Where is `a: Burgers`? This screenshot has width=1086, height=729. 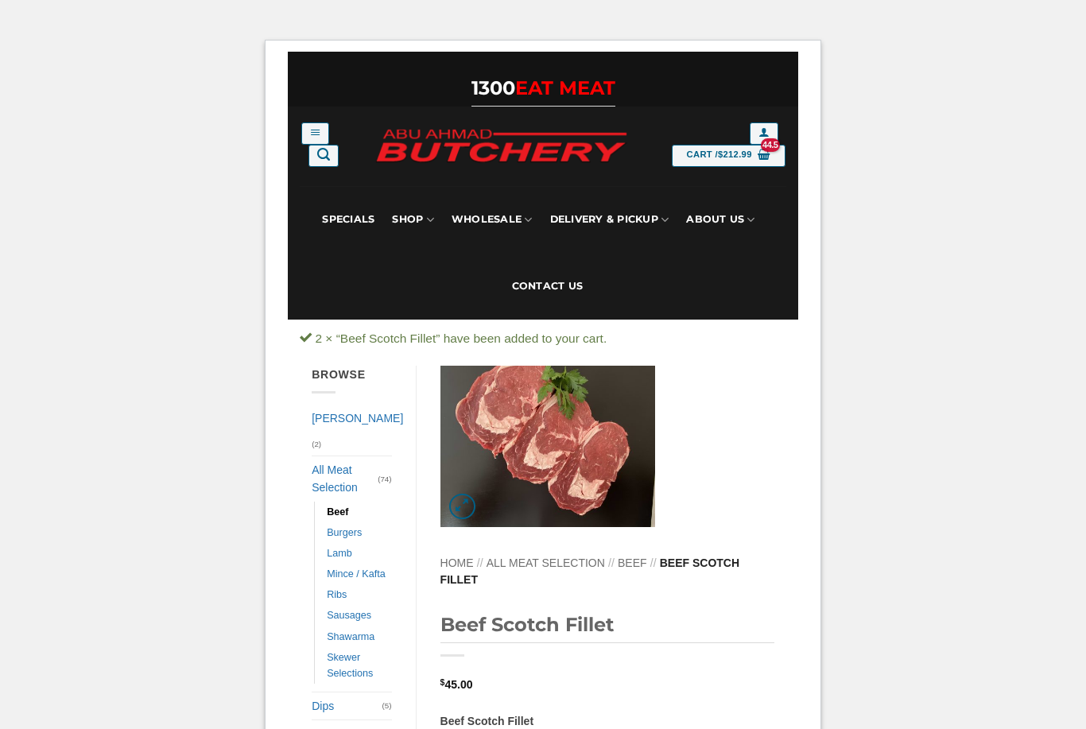
a: Burgers is located at coordinates (344, 532).